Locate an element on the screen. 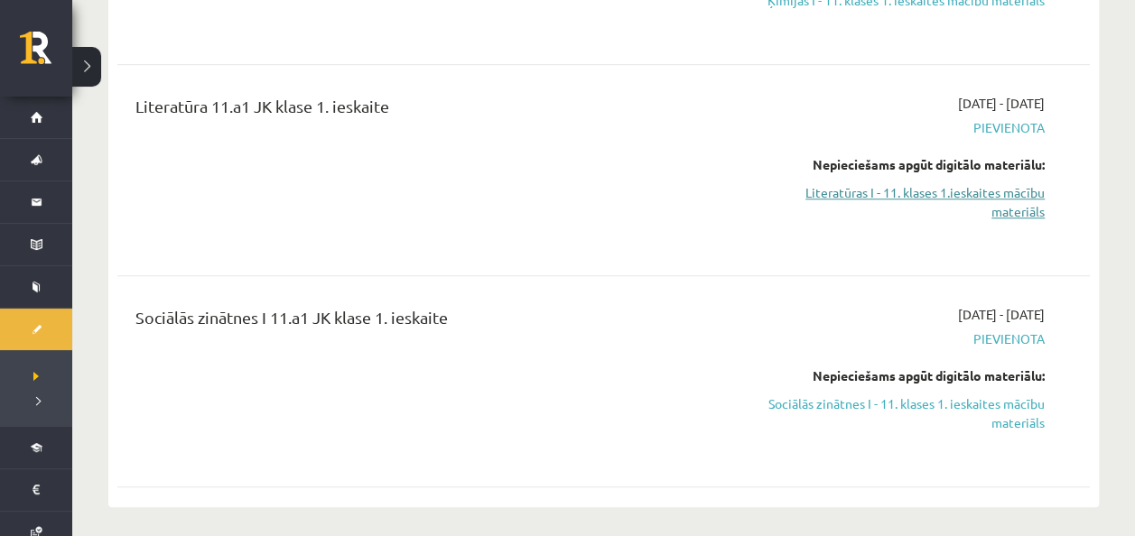  div: Sociālās zinātnes I 11.a1 JK klase 1. ieskaite is located at coordinates (433, 321).